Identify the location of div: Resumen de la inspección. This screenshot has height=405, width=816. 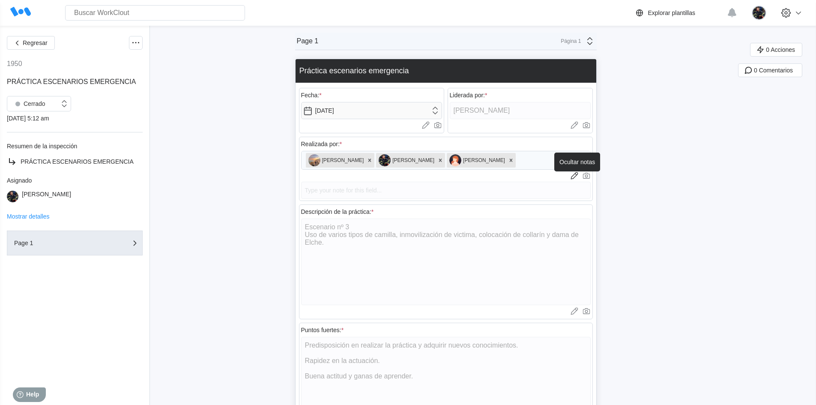
(75, 146).